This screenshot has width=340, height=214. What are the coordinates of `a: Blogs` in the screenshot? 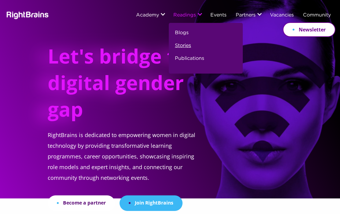 It's located at (181, 35).